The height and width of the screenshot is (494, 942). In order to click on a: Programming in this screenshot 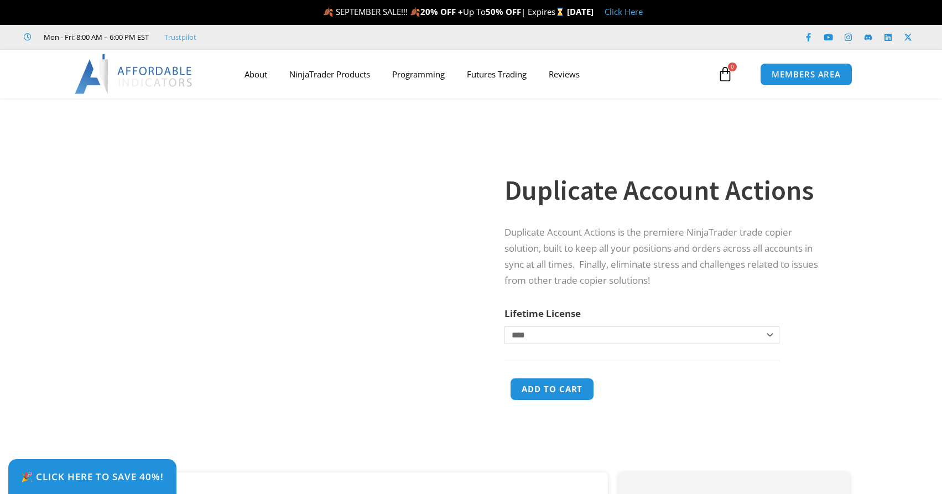, I will do `click(418, 74)`.